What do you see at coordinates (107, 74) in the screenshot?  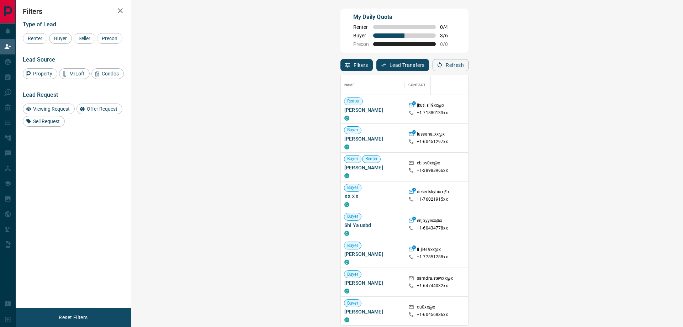 I see `div: Condos` at bounding box center [107, 74].